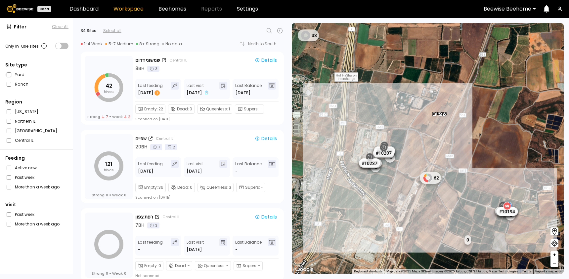 The width and height of the screenshot is (569, 279). Describe the element at coordinates (507, 212) in the screenshot. I see `div: # 10194` at that location.